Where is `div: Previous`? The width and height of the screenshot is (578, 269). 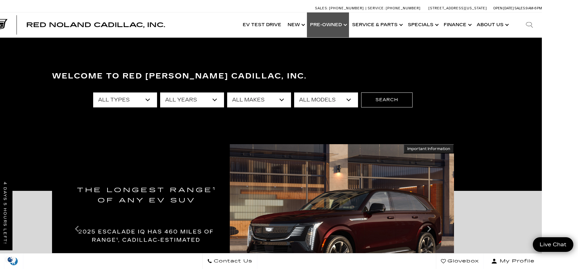
div: Previous is located at coordinates (77, 229).